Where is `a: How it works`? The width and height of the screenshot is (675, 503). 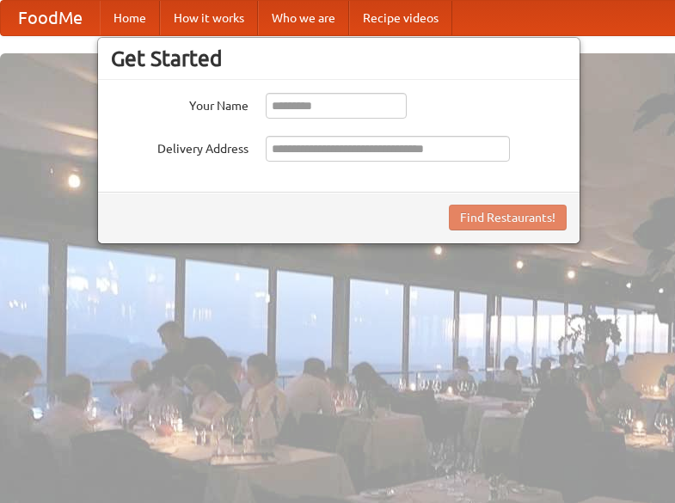 a: How it works is located at coordinates (209, 18).